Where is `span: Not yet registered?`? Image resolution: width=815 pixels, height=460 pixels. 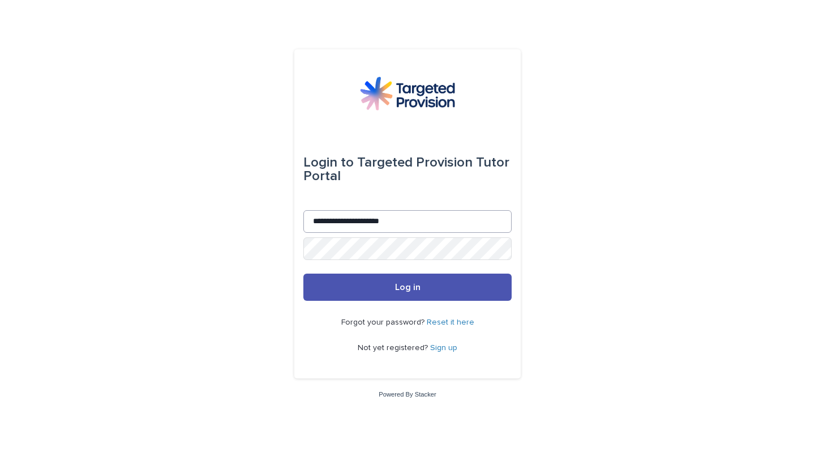
span: Not yet registered? is located at coordinates (394, 348).